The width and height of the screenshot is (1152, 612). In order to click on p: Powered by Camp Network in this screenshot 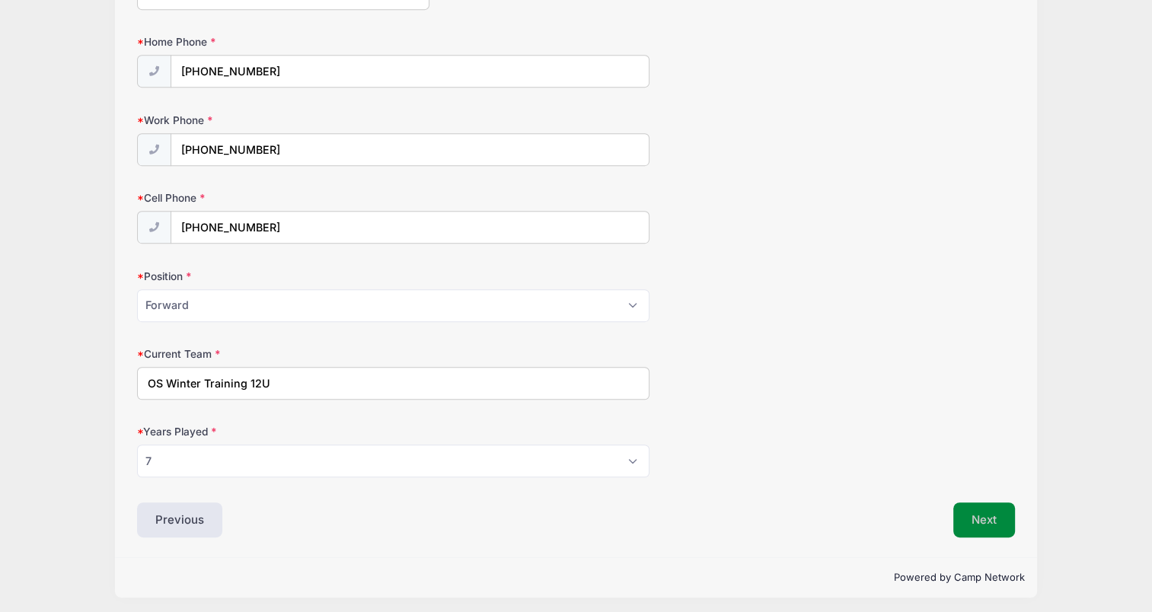, I will do `click(576, 578)`.